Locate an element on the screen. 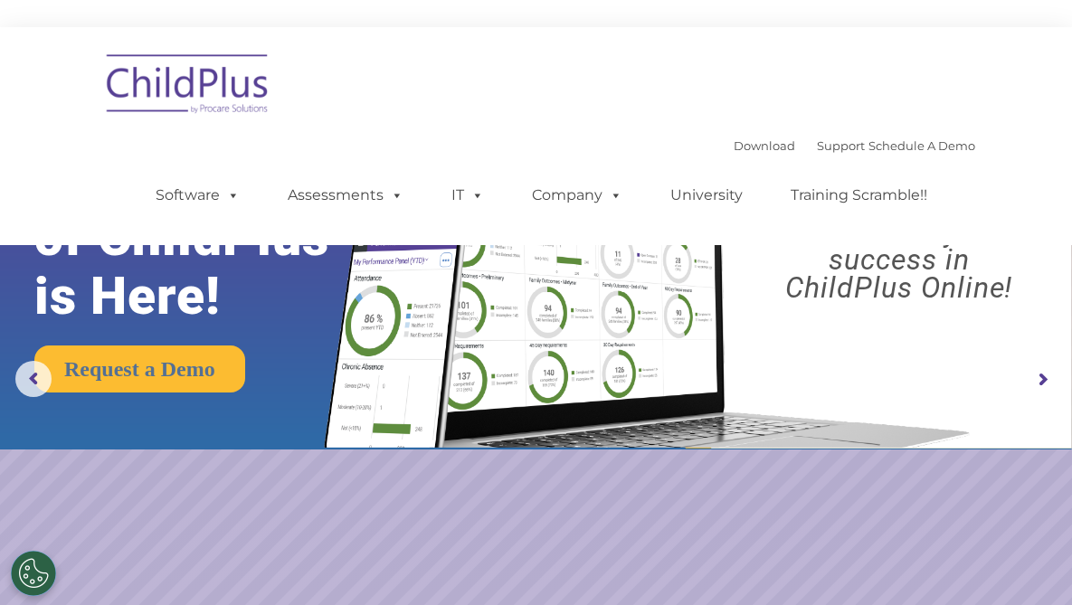 The width and height of the screenshot is (1072, 605). a: Assessments is located at coordinates (346, 195).